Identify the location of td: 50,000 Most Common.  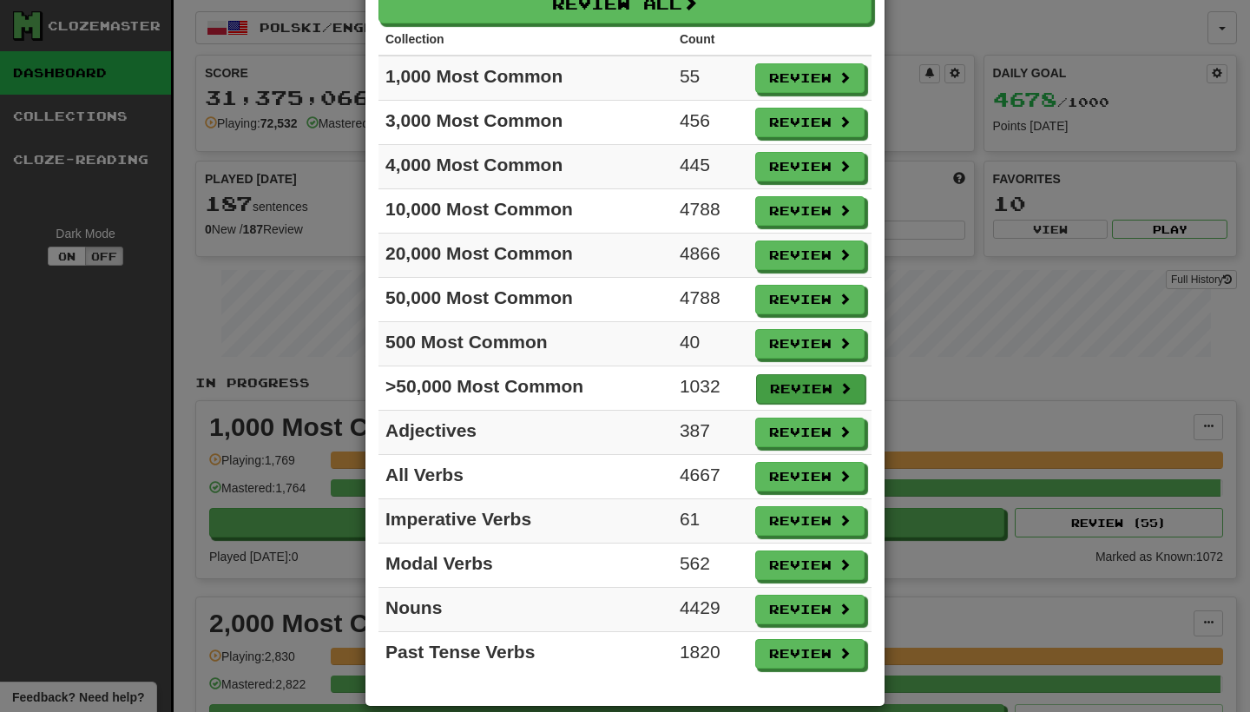
(525, 299).